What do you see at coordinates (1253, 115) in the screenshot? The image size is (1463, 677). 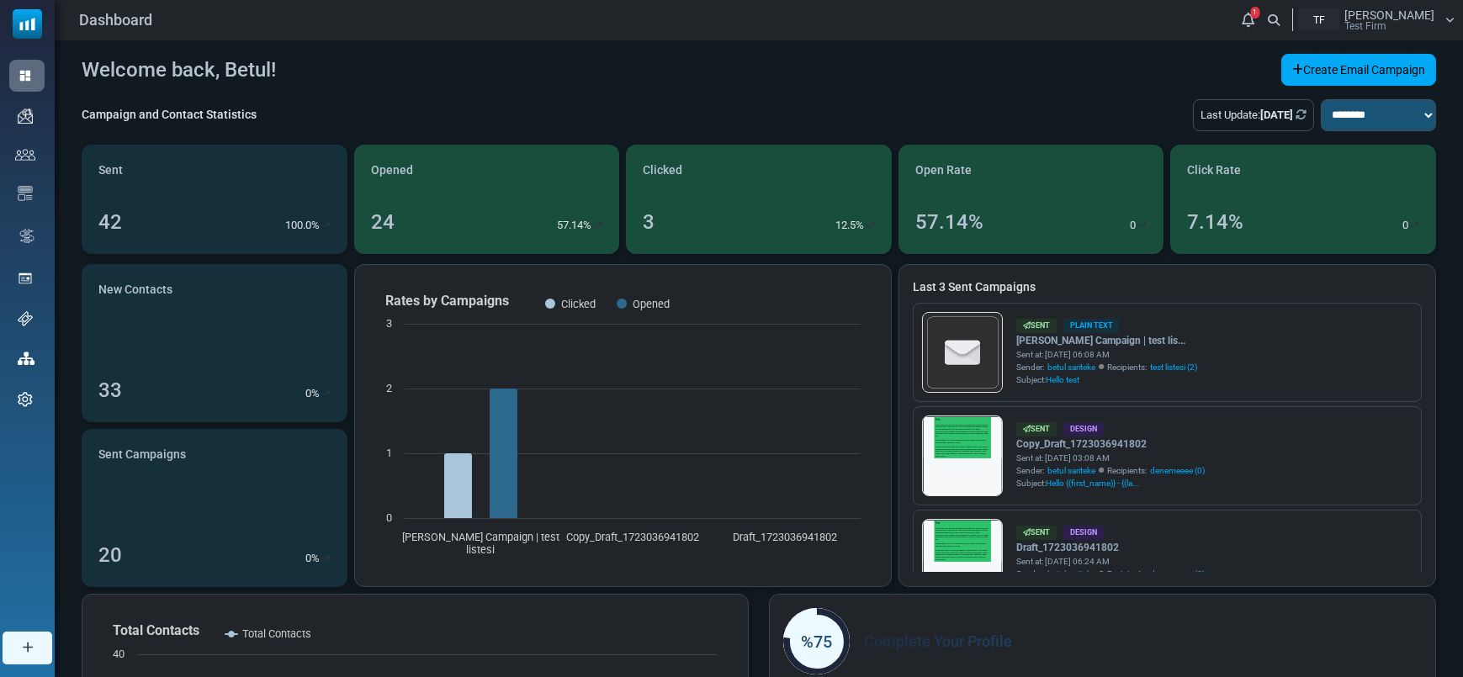 I see `div: Last Update:` at bounding box center [1253, 115].